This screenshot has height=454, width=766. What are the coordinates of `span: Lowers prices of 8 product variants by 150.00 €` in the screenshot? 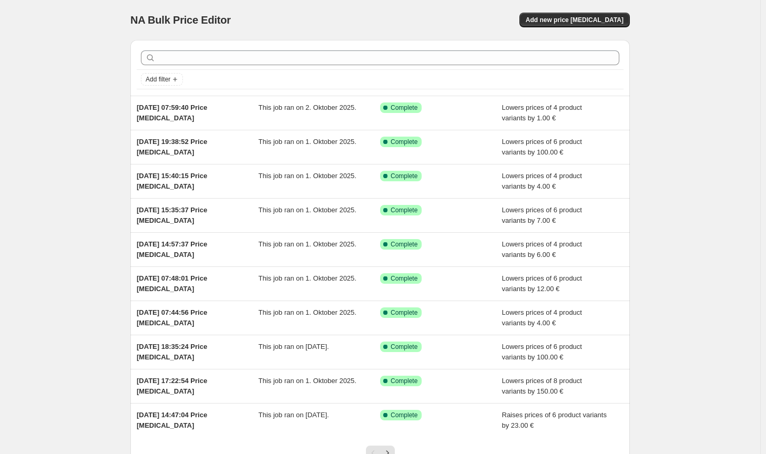 It's located at (542, 386).